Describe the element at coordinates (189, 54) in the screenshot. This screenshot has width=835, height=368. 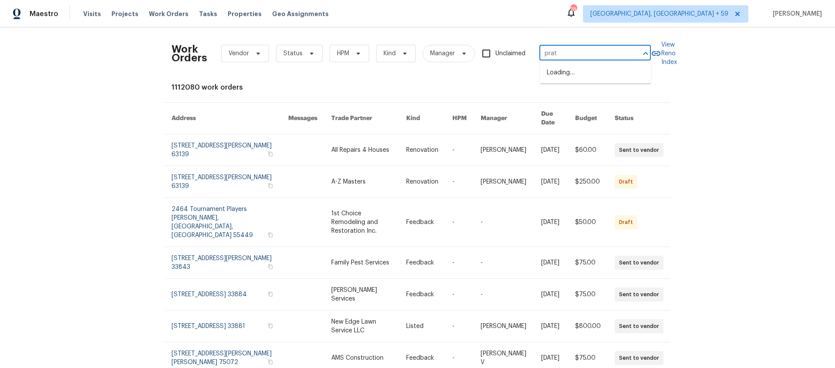
I see `h2: Work Orders` at that location.